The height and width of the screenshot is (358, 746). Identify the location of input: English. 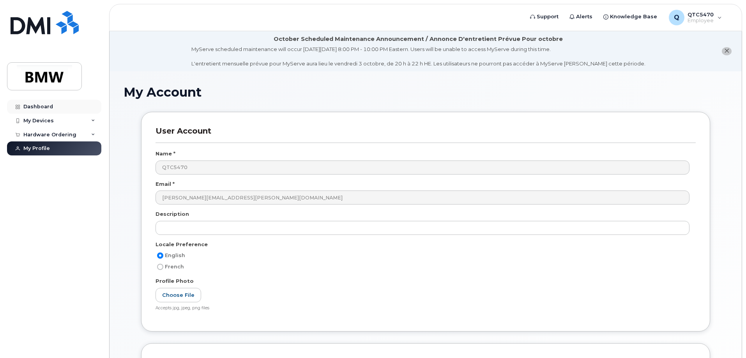
(160, 256).